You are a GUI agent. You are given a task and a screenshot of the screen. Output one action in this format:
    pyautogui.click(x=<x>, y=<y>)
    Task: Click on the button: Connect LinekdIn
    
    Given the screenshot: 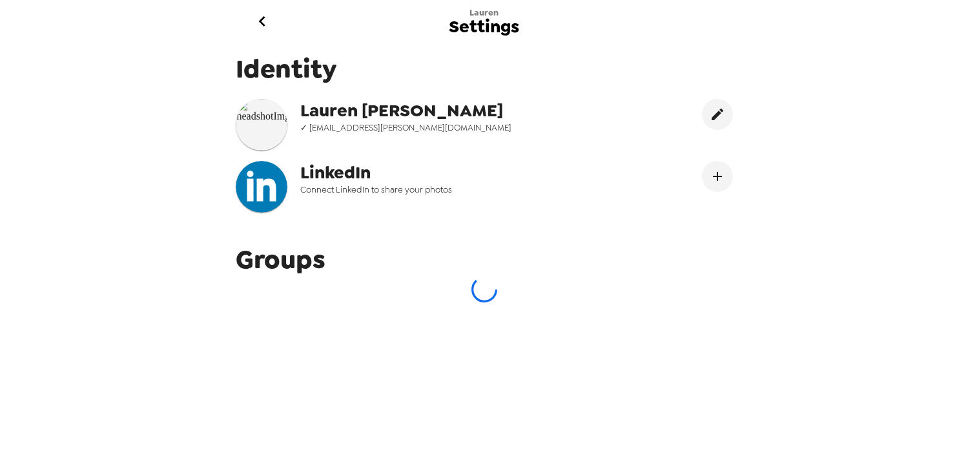 What is the action you would take?
    pyautogui.click(x=717, y=176)
    